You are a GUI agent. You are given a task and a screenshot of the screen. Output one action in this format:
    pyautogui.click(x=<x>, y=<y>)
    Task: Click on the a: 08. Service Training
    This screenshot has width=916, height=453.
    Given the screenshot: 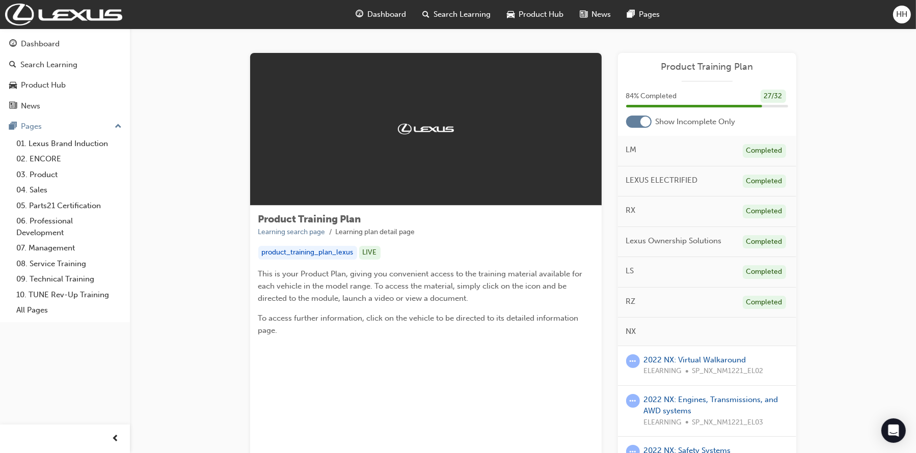 What is the action you would take?
    pyautogui.click(x=69, y=264)
    